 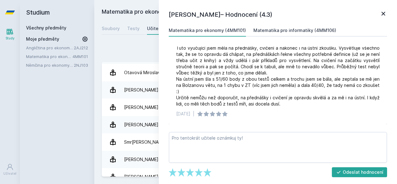 What do you see at coordinates (10, 169) in the screenshot?
I see `a: Uživatel` at bounding box center [10, 169].